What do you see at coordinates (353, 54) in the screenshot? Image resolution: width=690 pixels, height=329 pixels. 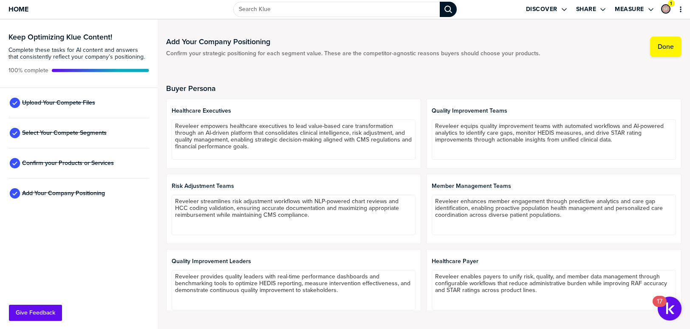 I see `span: Confirm your strategic positioning for each segment value. These are the competitor-agnostic reas...` at bounding box center [353, 54].